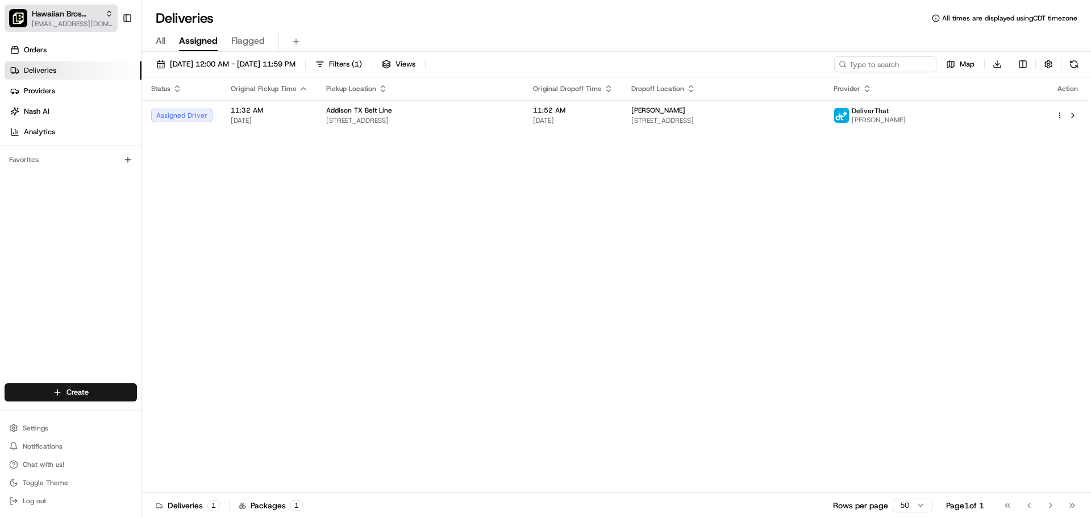 The width and height of the screenshot is (1091, 518). What do you see at coordinates (23, 23) in the screenshot?
I see `img: Nash` at bounding box center [23, 23].